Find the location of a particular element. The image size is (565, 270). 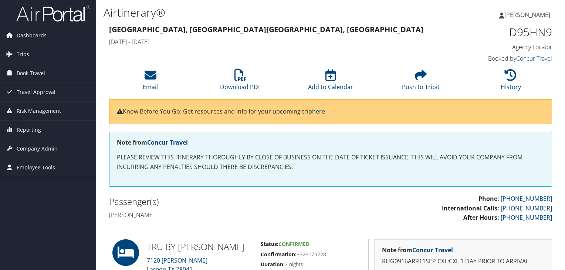

span: Risk Management is located at coordinates (39, 111).